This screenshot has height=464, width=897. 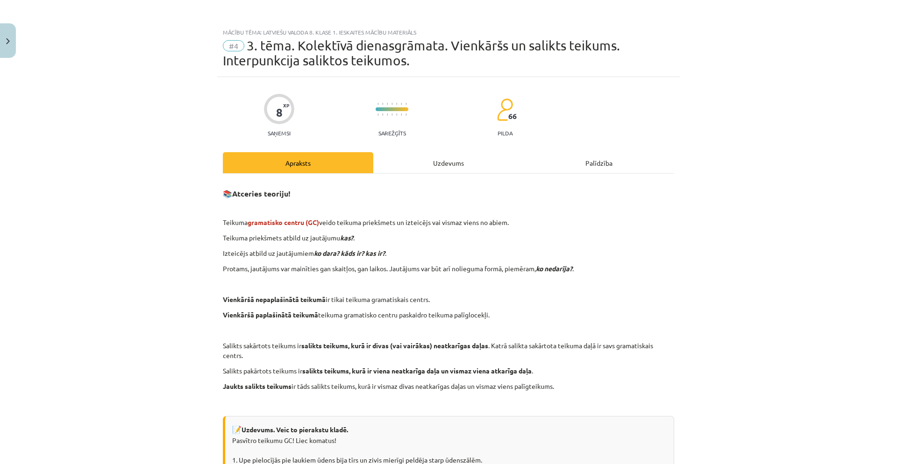 I want to click on div: Uzdevums, so click(x=448, y=162).